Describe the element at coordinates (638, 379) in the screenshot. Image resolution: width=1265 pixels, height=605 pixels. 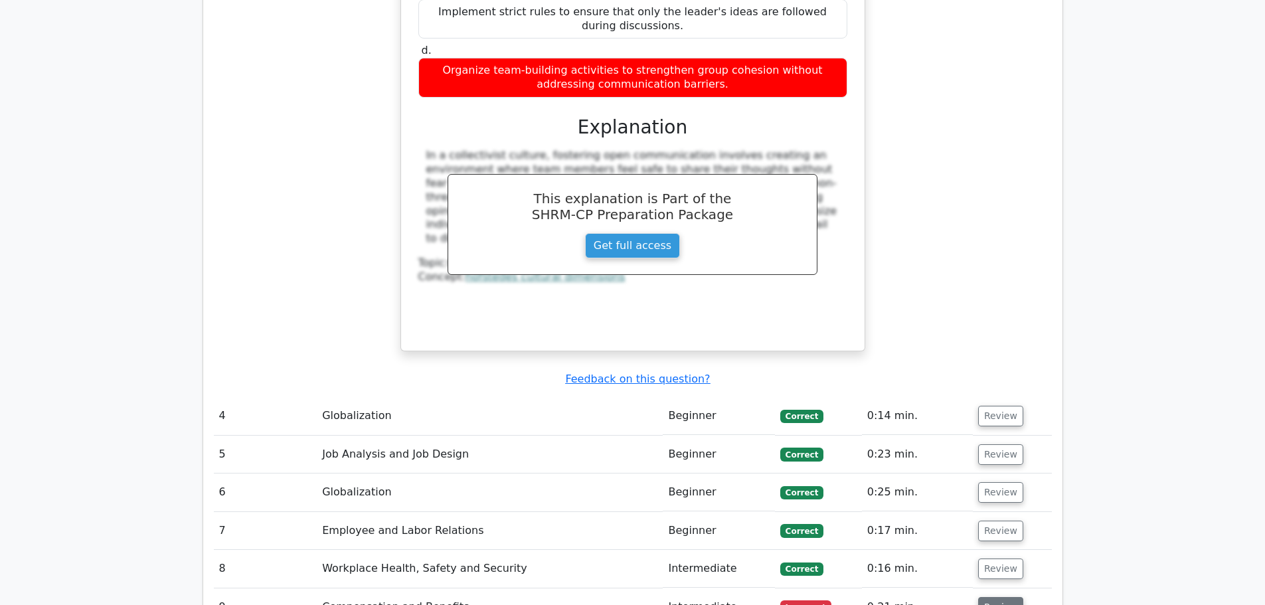
I see `u: Feedback on this question?` at that location.